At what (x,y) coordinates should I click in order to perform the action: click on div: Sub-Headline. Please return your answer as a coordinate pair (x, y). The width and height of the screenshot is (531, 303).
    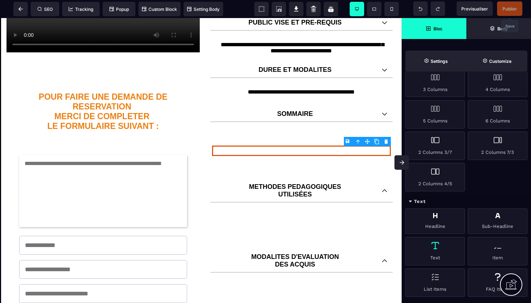
    Looking at the image, I should click on (497, 221).